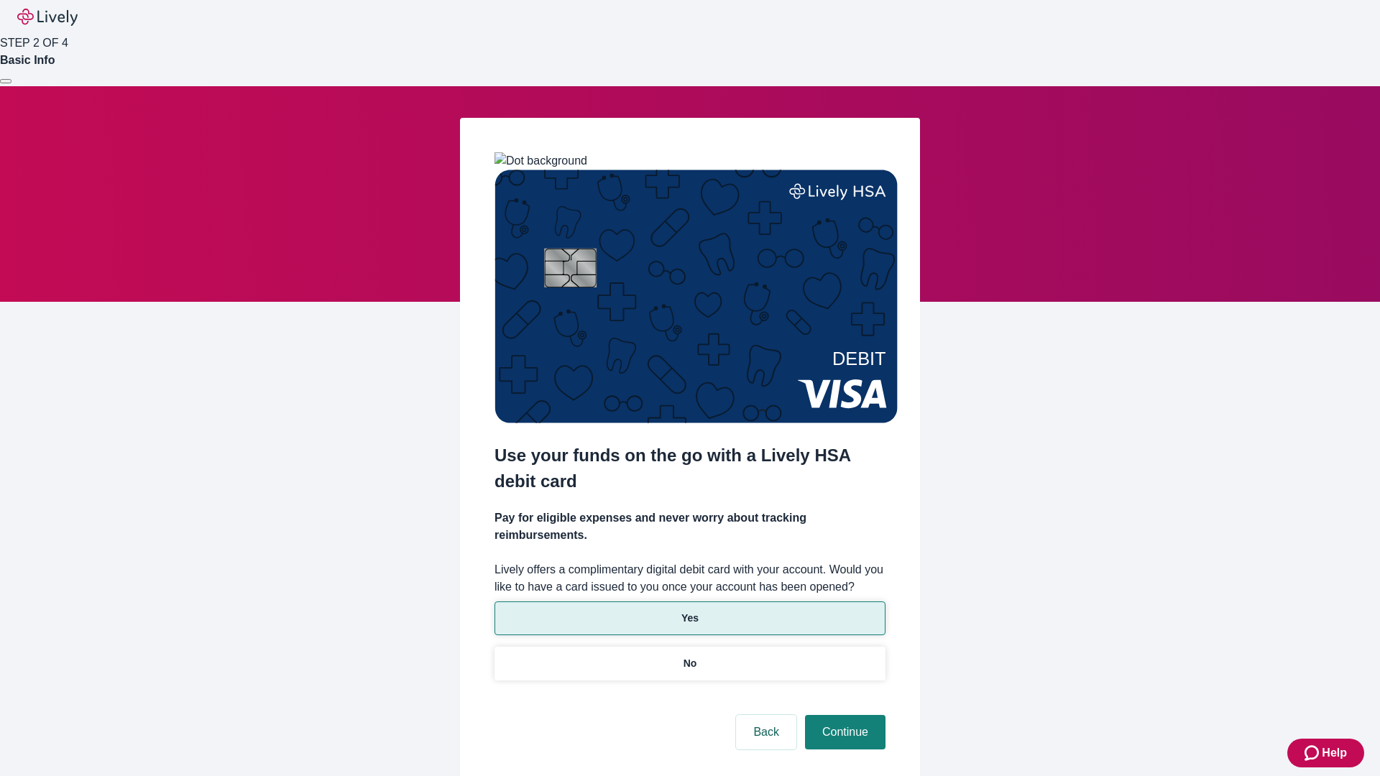 This screenshot has height=776, width=1380. I want to click on button: No, so click(690, 663).